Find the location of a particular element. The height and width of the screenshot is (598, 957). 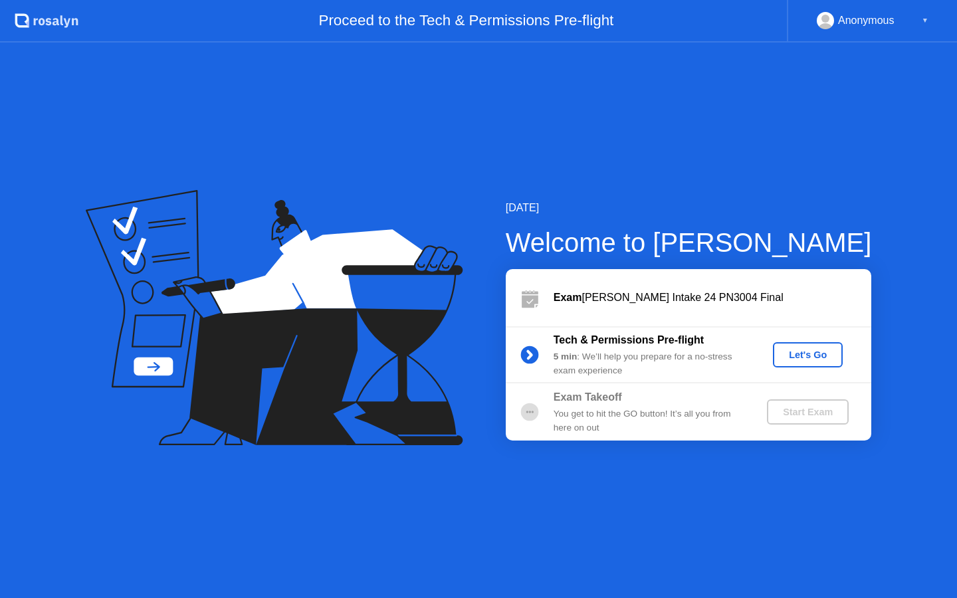

button: Let's Go is located at coordinates (807, 355).